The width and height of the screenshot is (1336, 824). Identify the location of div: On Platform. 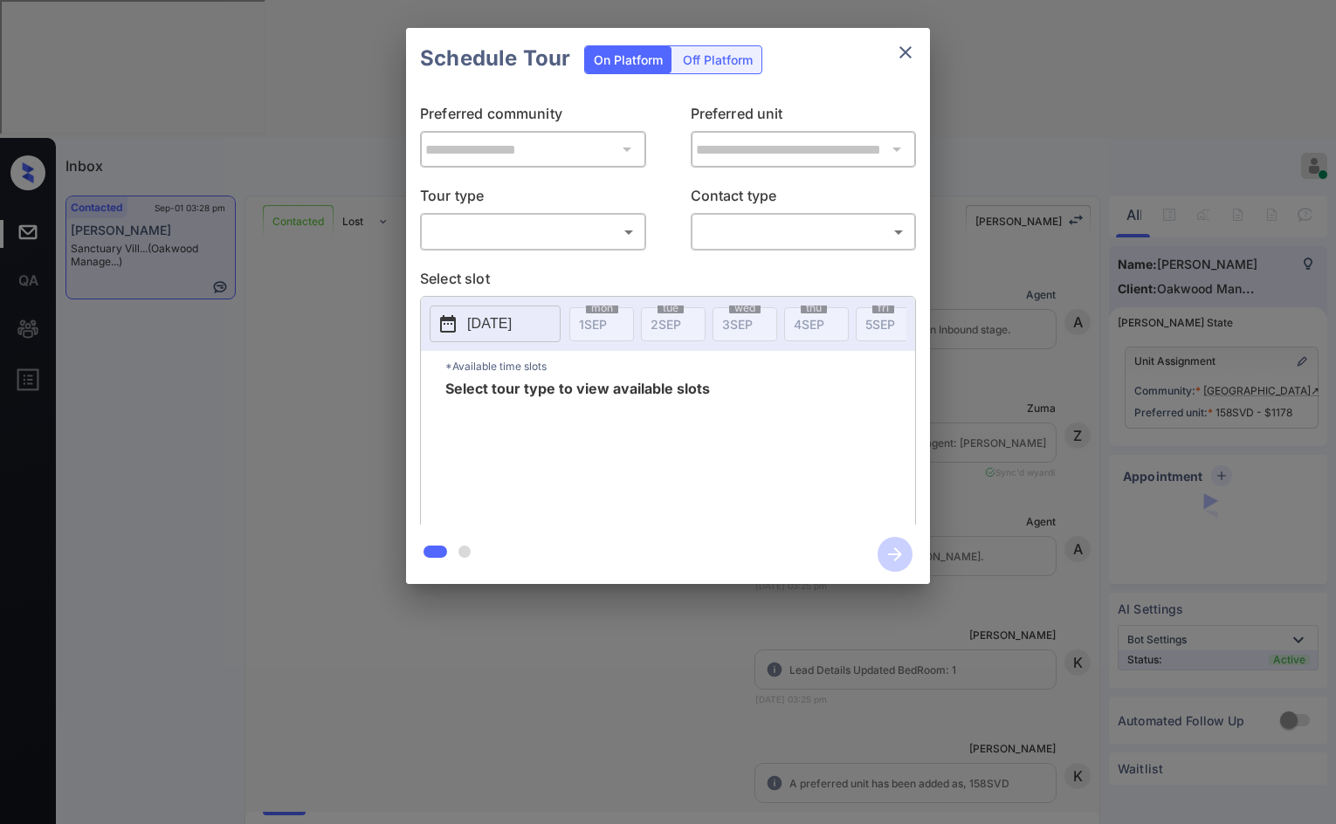
(628, 59).